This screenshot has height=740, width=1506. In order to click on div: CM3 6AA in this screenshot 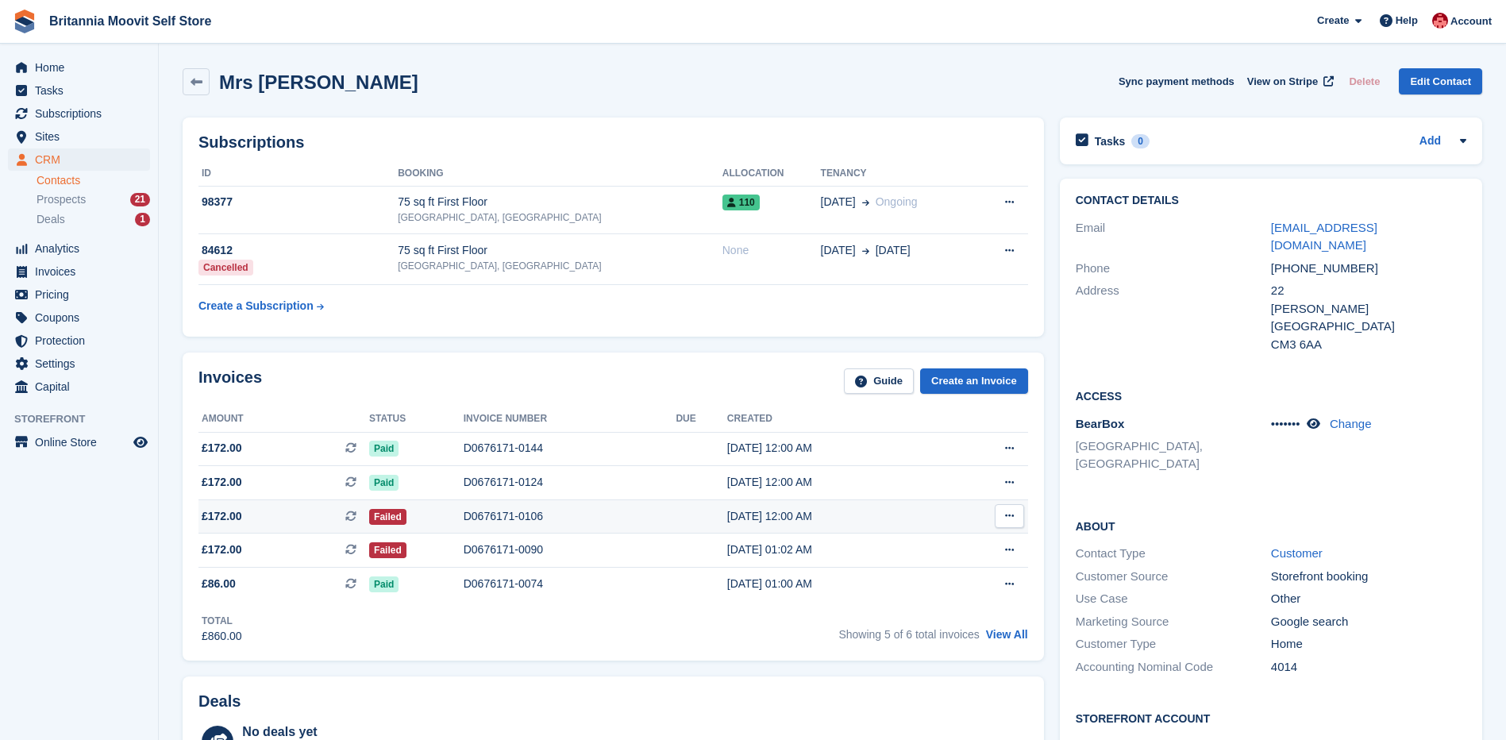, I will do `click(1369, 345)`.